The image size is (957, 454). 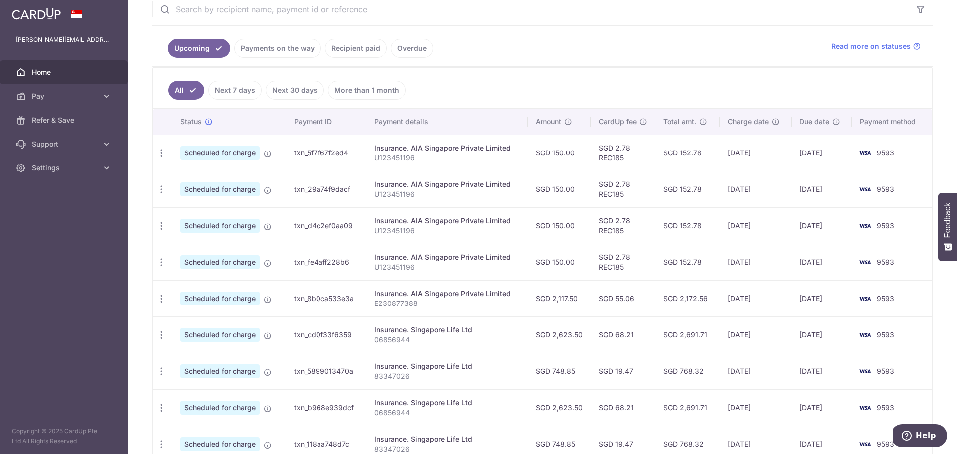 I want to click on td: SGD 68.21, so click(x=623, y=407).